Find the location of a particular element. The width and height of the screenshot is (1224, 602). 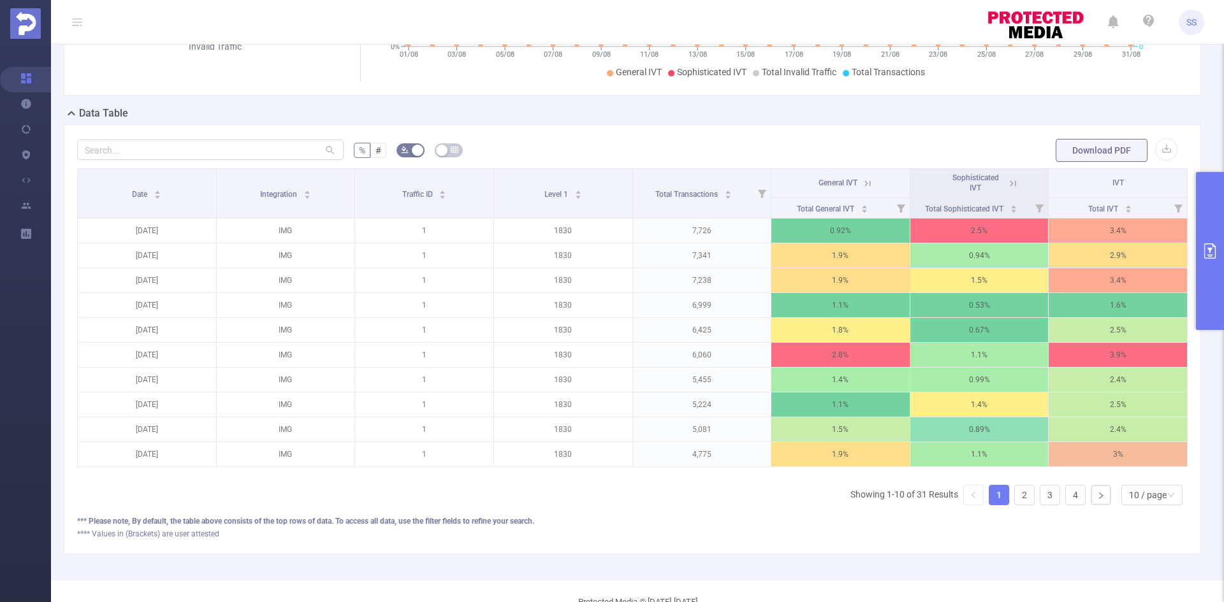

li: 2 is located at coordinates (1024, 495).